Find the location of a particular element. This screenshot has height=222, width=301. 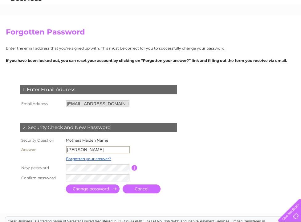

label: Mothers Maiden Name is located at coordinates (87, 140).